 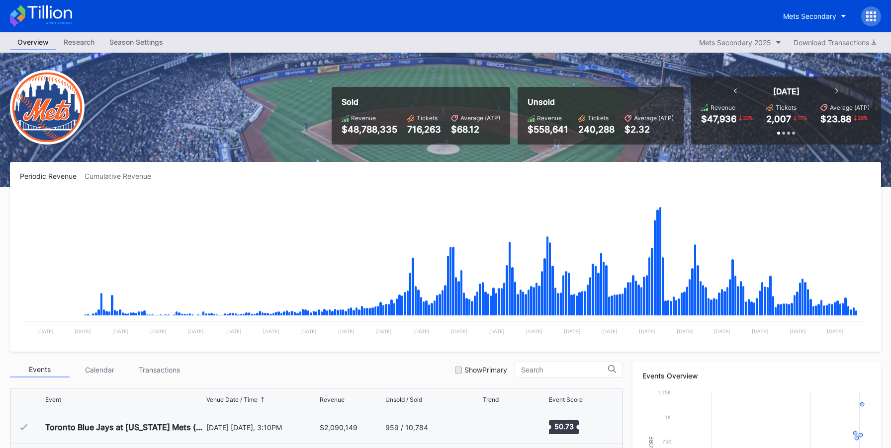 What do you see at coordinates (122, 176) in the screenshot?
I see `div: Cumulative Revenue` at bounding box center [122, 176].